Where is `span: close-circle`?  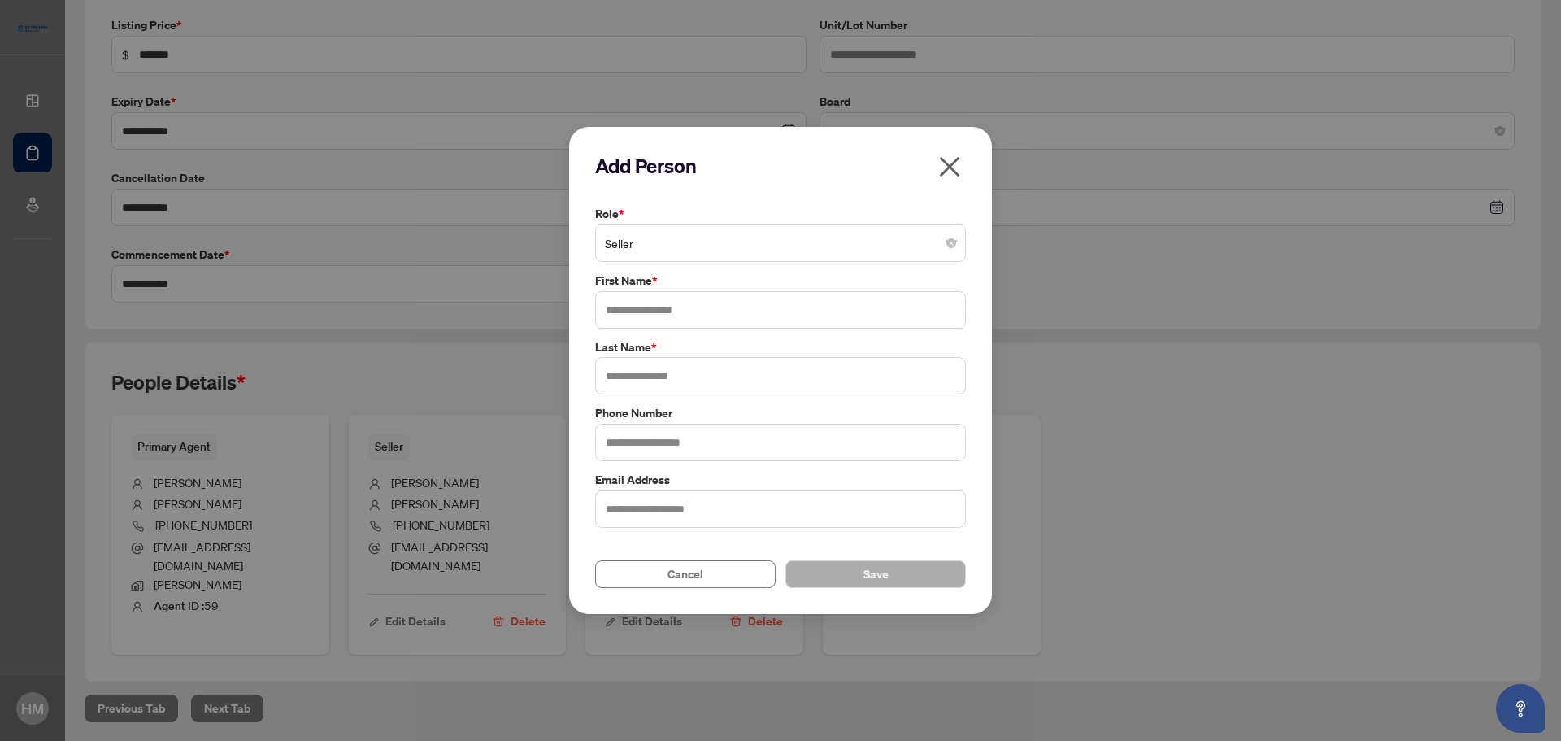 span: close-circle is located at coordinates (951, 243).